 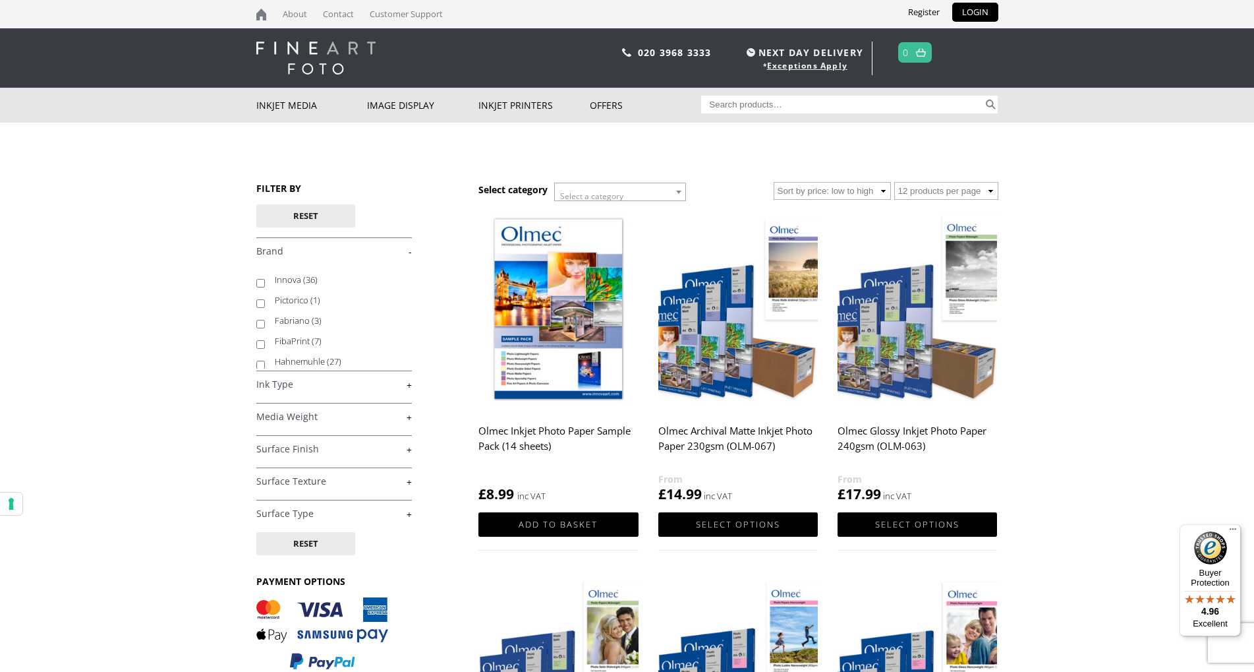 What do you see at coordinates (337, 300) in the screenshot?
I see `label: Pictorico` at bounding box center [337, 300].